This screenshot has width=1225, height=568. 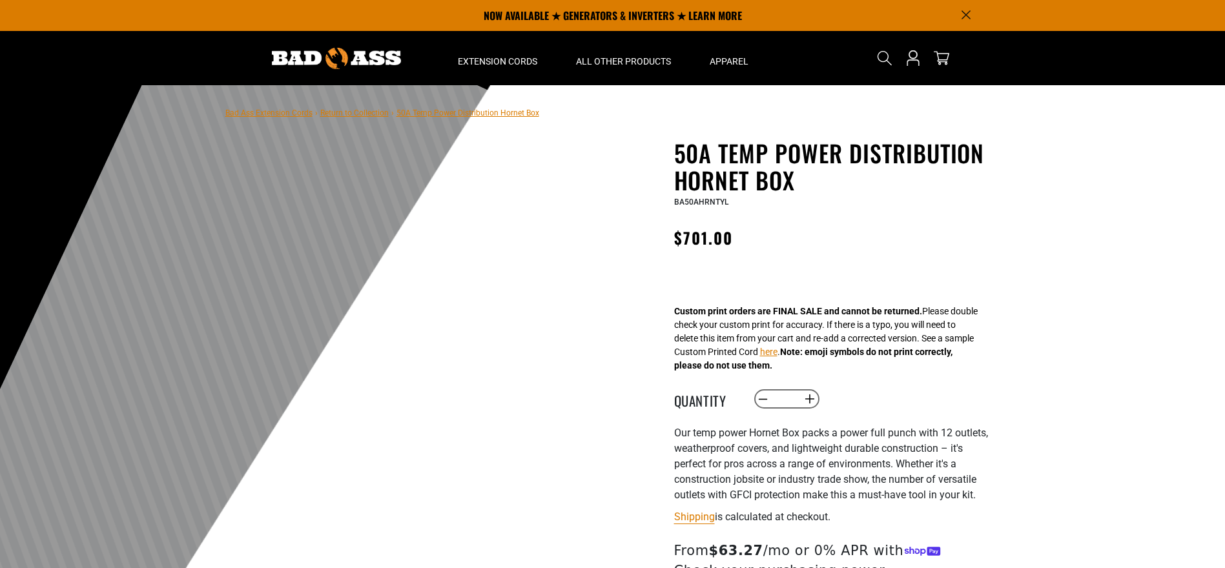 What do you see at coordinates (832, 167) in the screenshot?
I see `h1: 50A Temp Power Distribution Hornet Box` at bounding box center [832, 167].